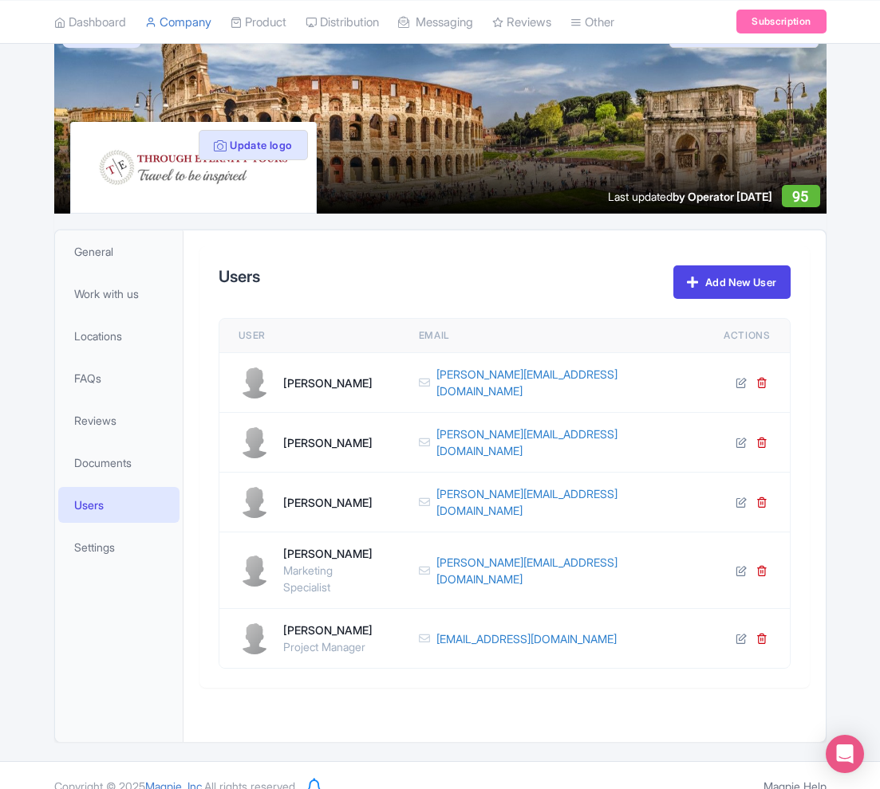 The width and height of the screenshot is (880, 789). Describe the element at coordinates (119, 293) in the screenshot. I see `a: Work with us` at that location.